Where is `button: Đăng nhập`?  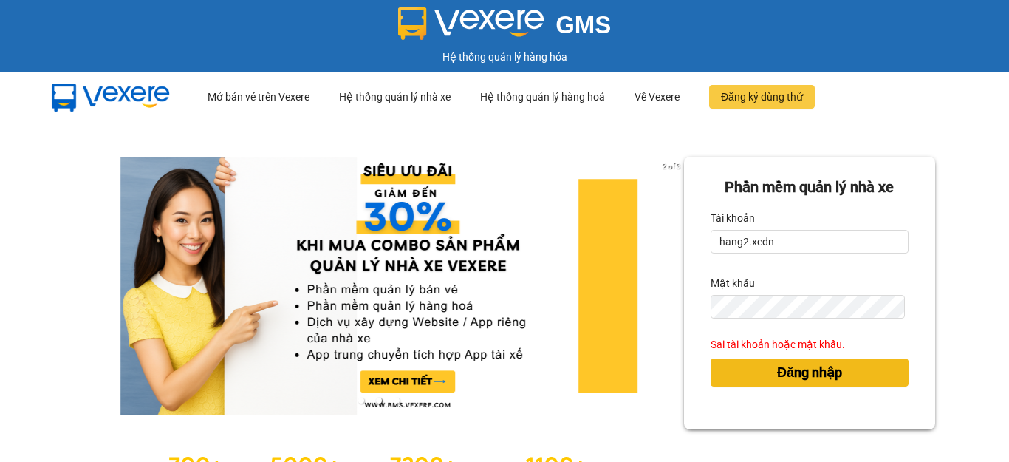
button: Đăng nhập is located at coordinates (810, 372).